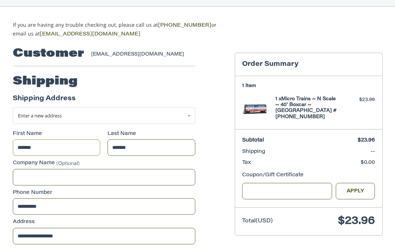 The image size is (395, 248). What do you see at coordinates (355, 191) in the screenshot?
I see `button: Apply` at bounding box center [355, 191].